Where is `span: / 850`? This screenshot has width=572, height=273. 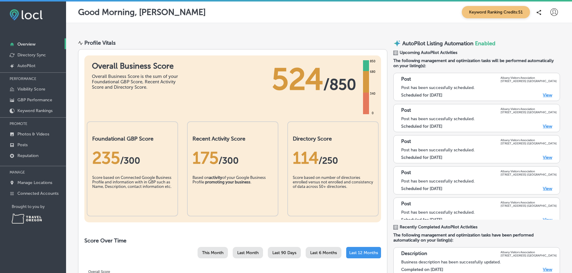 span: / 850 is located at coordinates (339, 85).